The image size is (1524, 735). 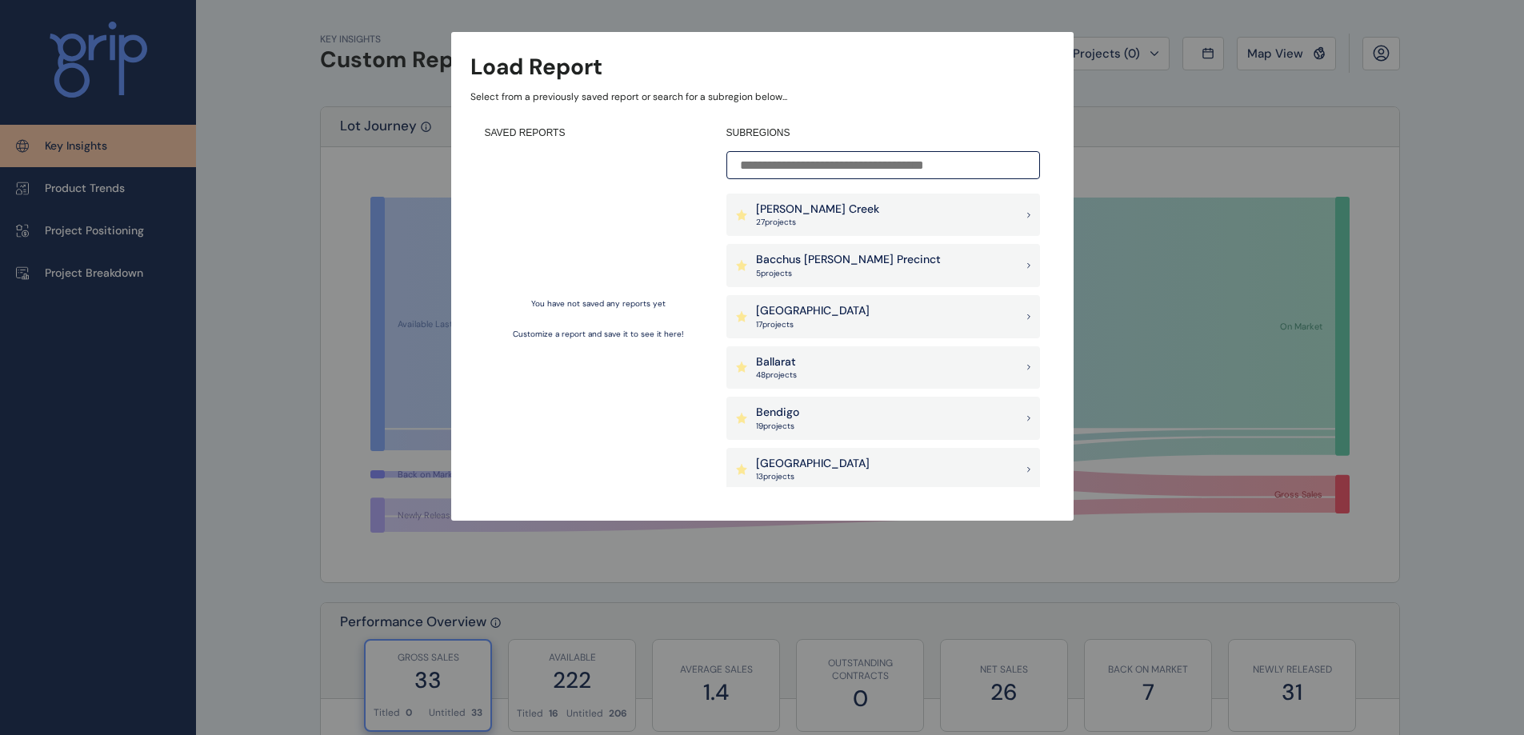 What do you see at coordinates (848, 274) in the screenshot?
I see `p: 5 project s` at bounding box center [848, 274].